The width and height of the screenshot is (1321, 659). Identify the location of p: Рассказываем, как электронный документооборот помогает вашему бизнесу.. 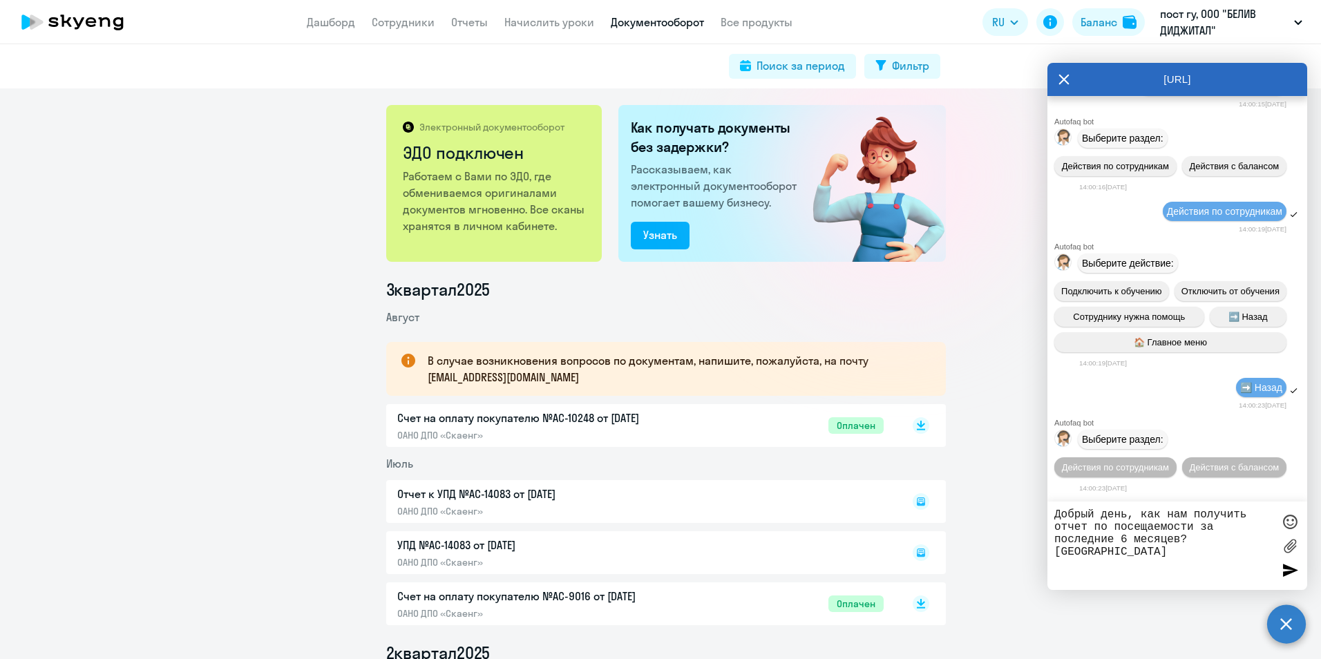
(716, 186).